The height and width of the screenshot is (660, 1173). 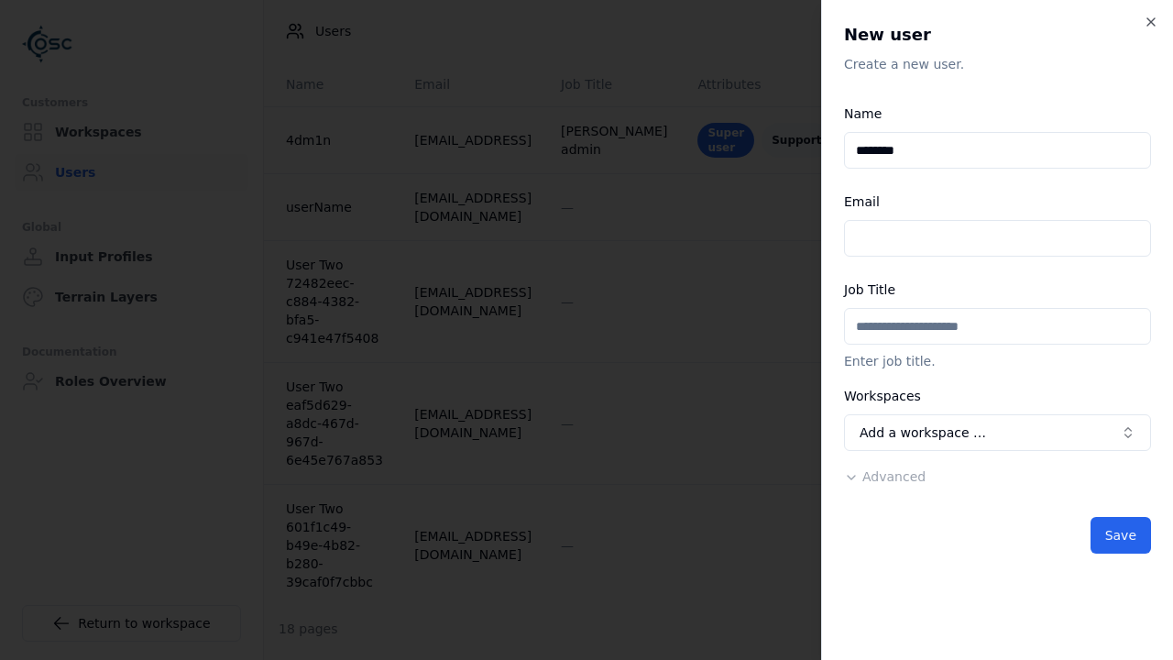 I want to click on button: Advanced, so click(x=884, y=476).